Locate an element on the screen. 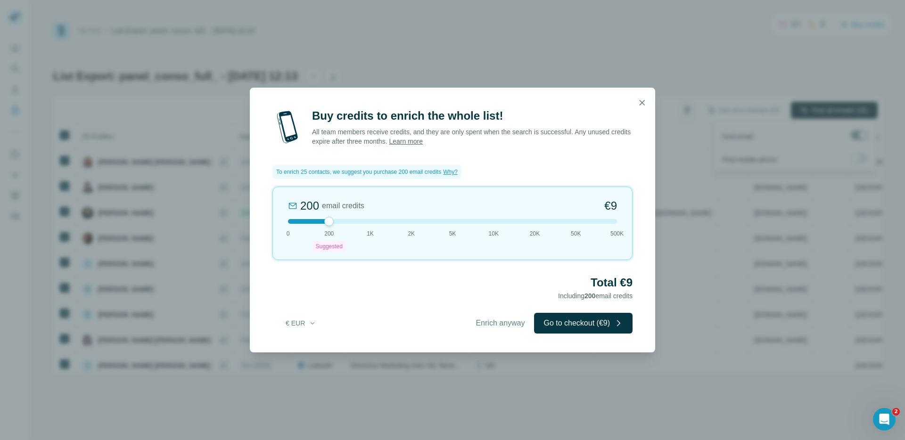  div: Suggested is located at coordinates (329, 246).